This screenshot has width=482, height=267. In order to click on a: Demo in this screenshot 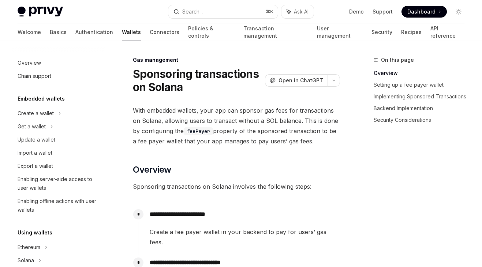, I will do `click(356, 12)`.